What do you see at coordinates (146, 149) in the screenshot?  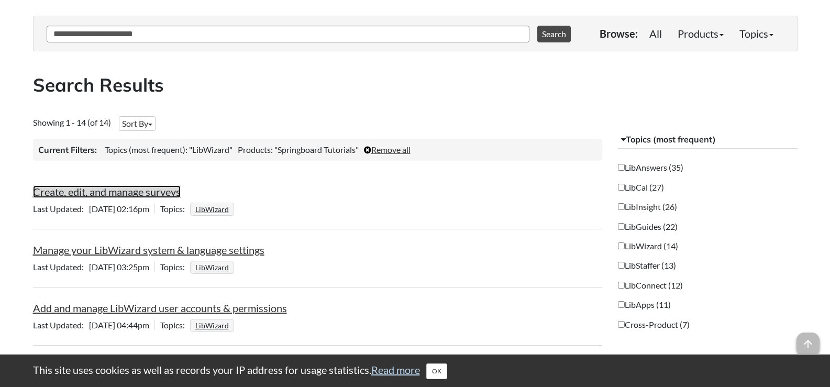 I see `span: Topics (most frequent):` at bounding box center [146, 149].